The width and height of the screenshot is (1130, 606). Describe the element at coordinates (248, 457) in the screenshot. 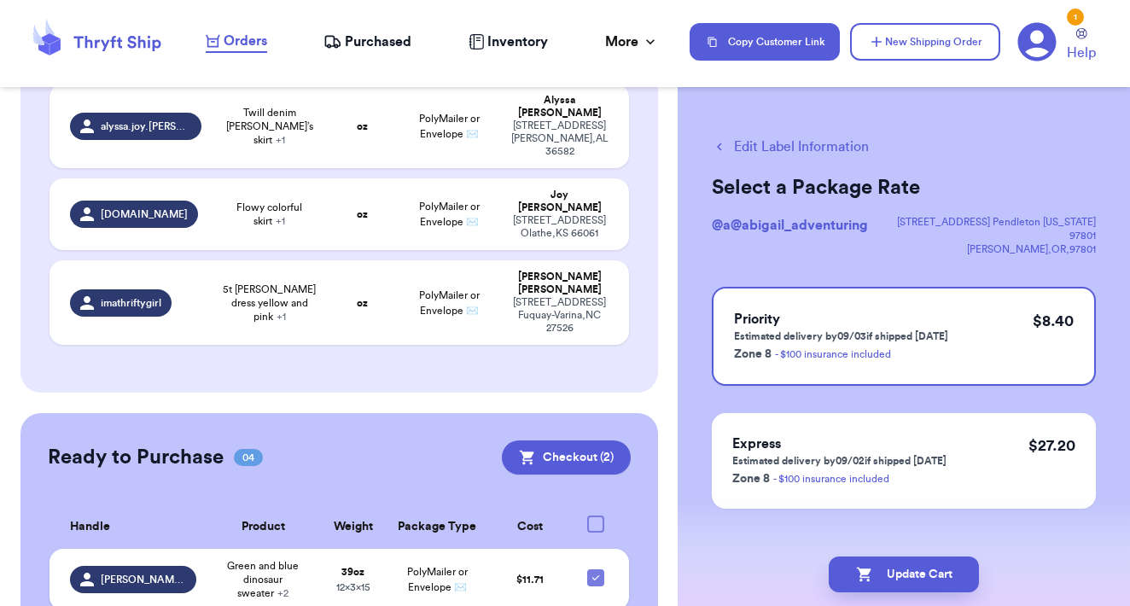

I see `span: 04` at that location.